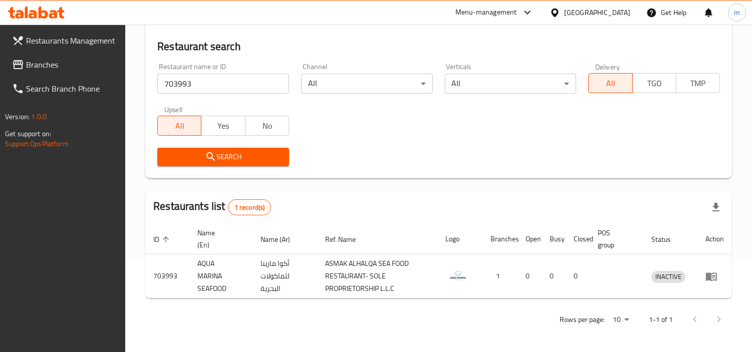 The height and width of the screenshot is (352, 752). Describe the element at coordinates (582, 320) in the screenshot. I see `p: Rows per page:` at that location.